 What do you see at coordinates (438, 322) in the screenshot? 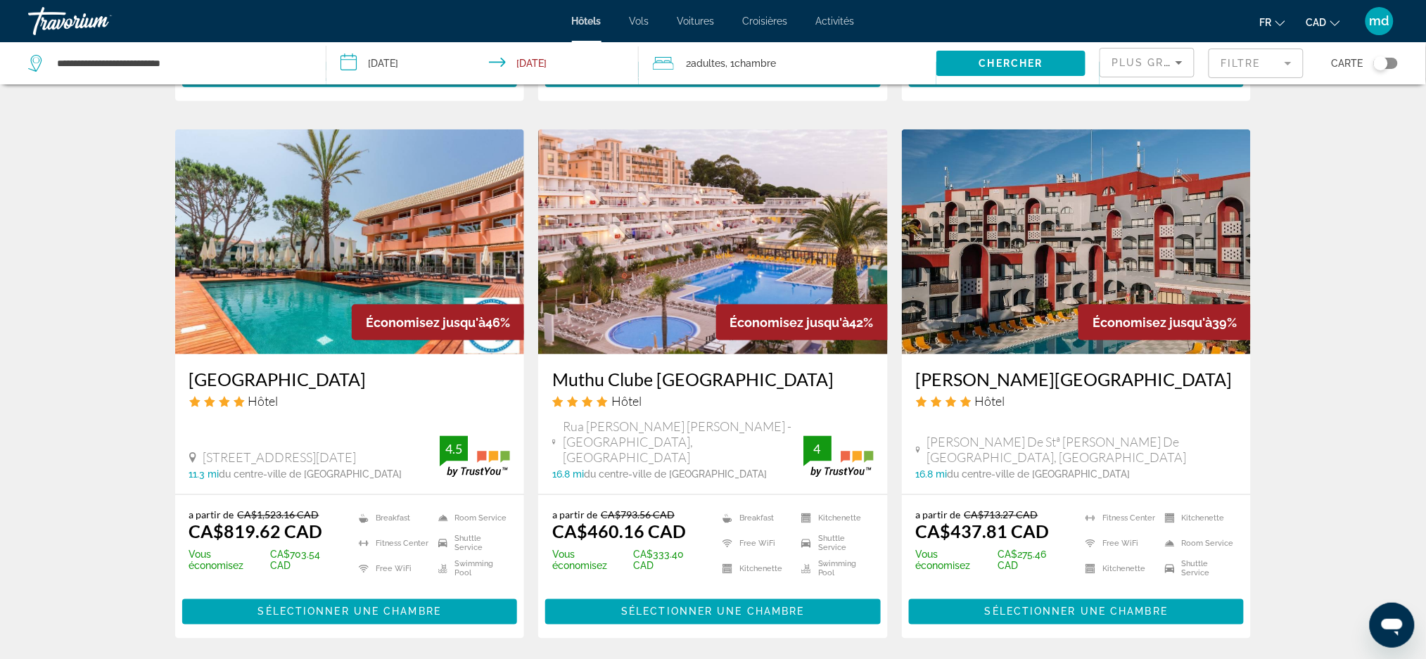
I see `div: 46%` at bounding box center [438, 322].